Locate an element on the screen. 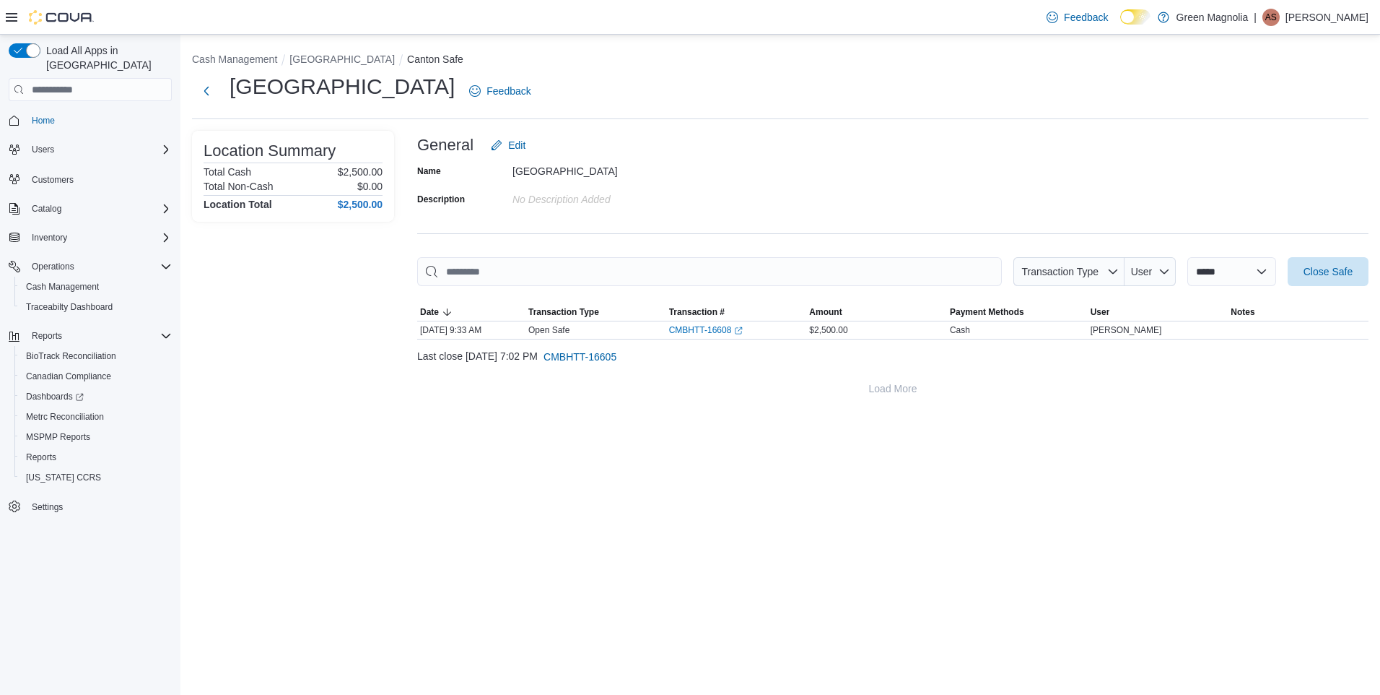 The width and height of the screenshot is (1380, 695). h6: Total Non-Cash is located at coordinates (238, 186).